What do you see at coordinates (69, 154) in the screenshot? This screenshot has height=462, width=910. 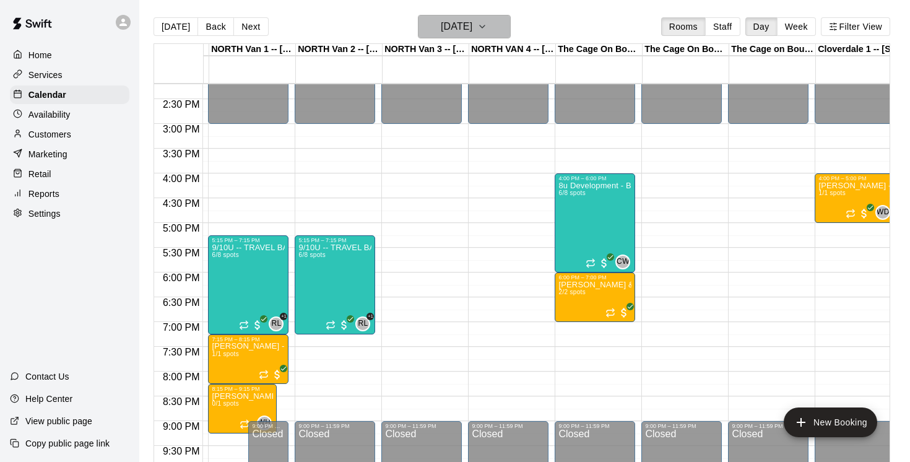 I see `div: Marketing` at bounding box center [69, 154].